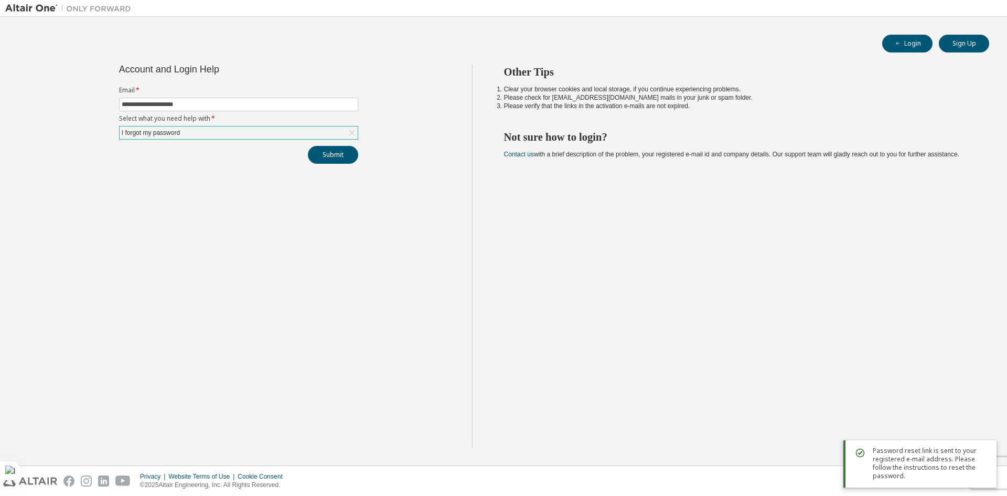  What do you see at coordinates (30, 481) in the screenshot?
I see `img: altair_logo.svg` at bounding box center [30, 481].